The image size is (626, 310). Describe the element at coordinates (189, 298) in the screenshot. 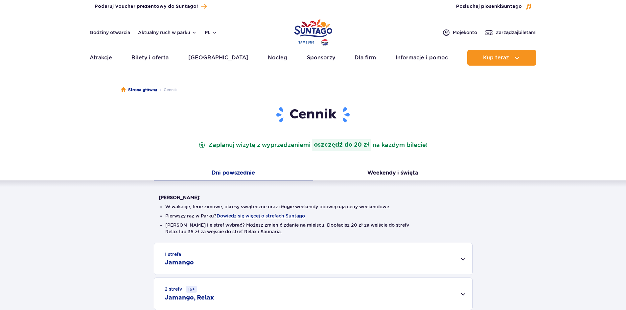

I see `h2: Jamango, Relax` at that location.